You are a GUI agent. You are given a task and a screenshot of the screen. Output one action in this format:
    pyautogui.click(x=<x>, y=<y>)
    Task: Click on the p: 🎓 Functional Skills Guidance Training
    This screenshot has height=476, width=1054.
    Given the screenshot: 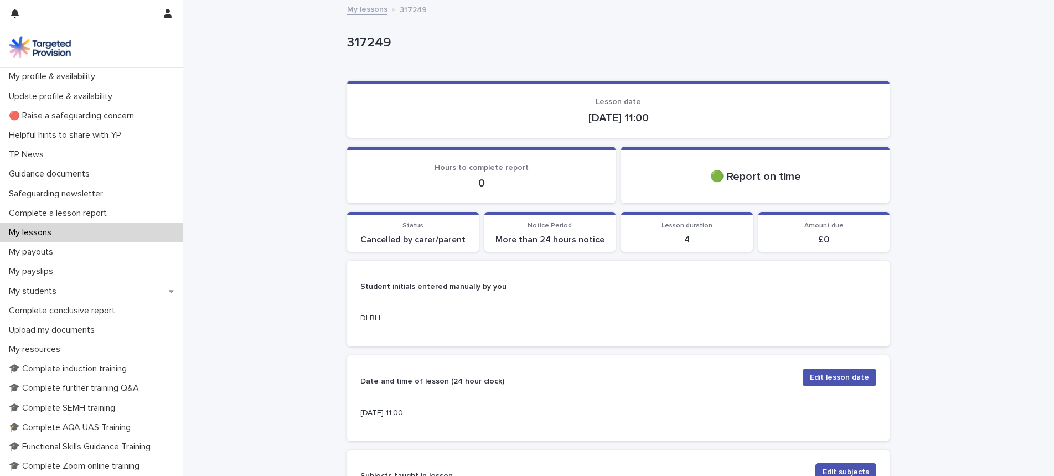 What is the action you would take?
    pyautogui.click(x=82, y=447)
    